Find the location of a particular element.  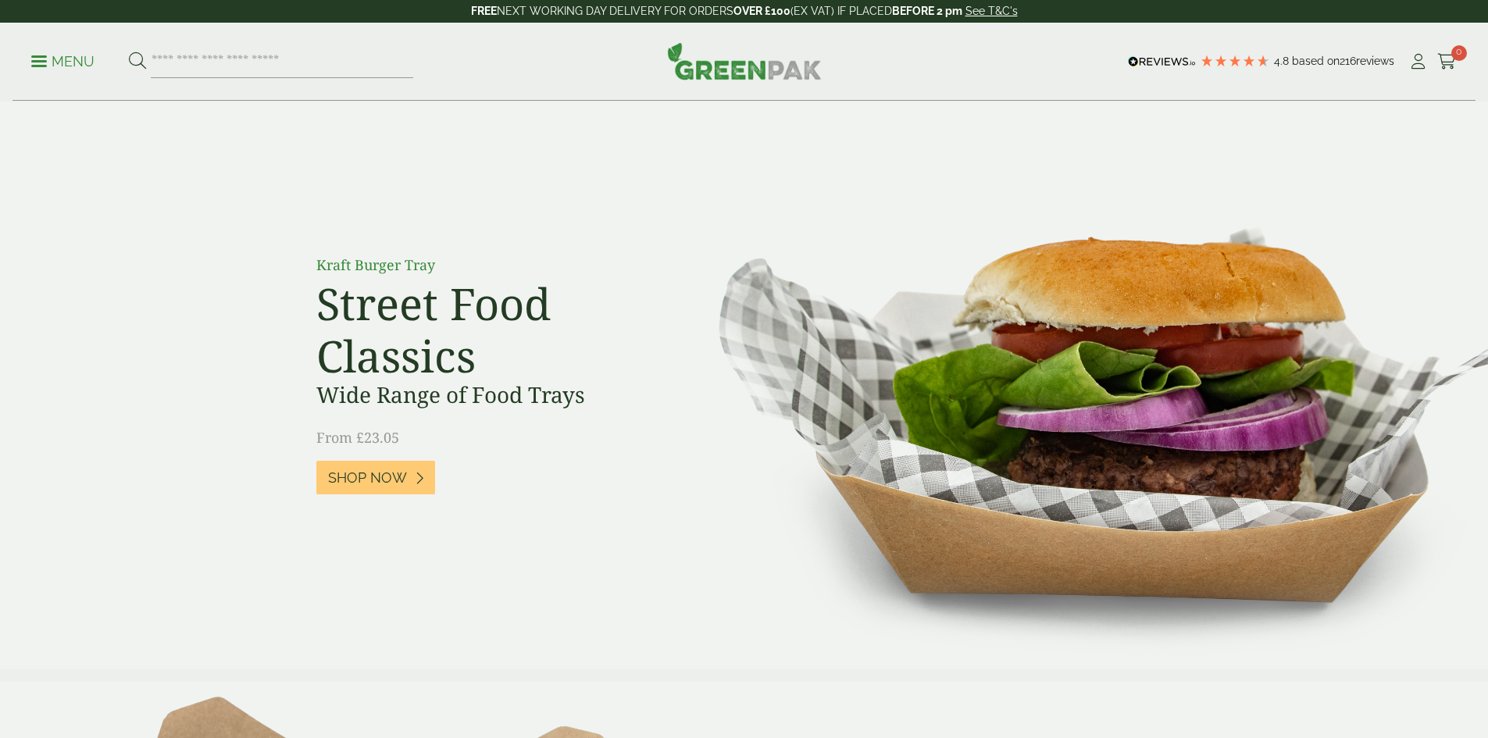

span: reviews is located at coordinates (1375, 61).